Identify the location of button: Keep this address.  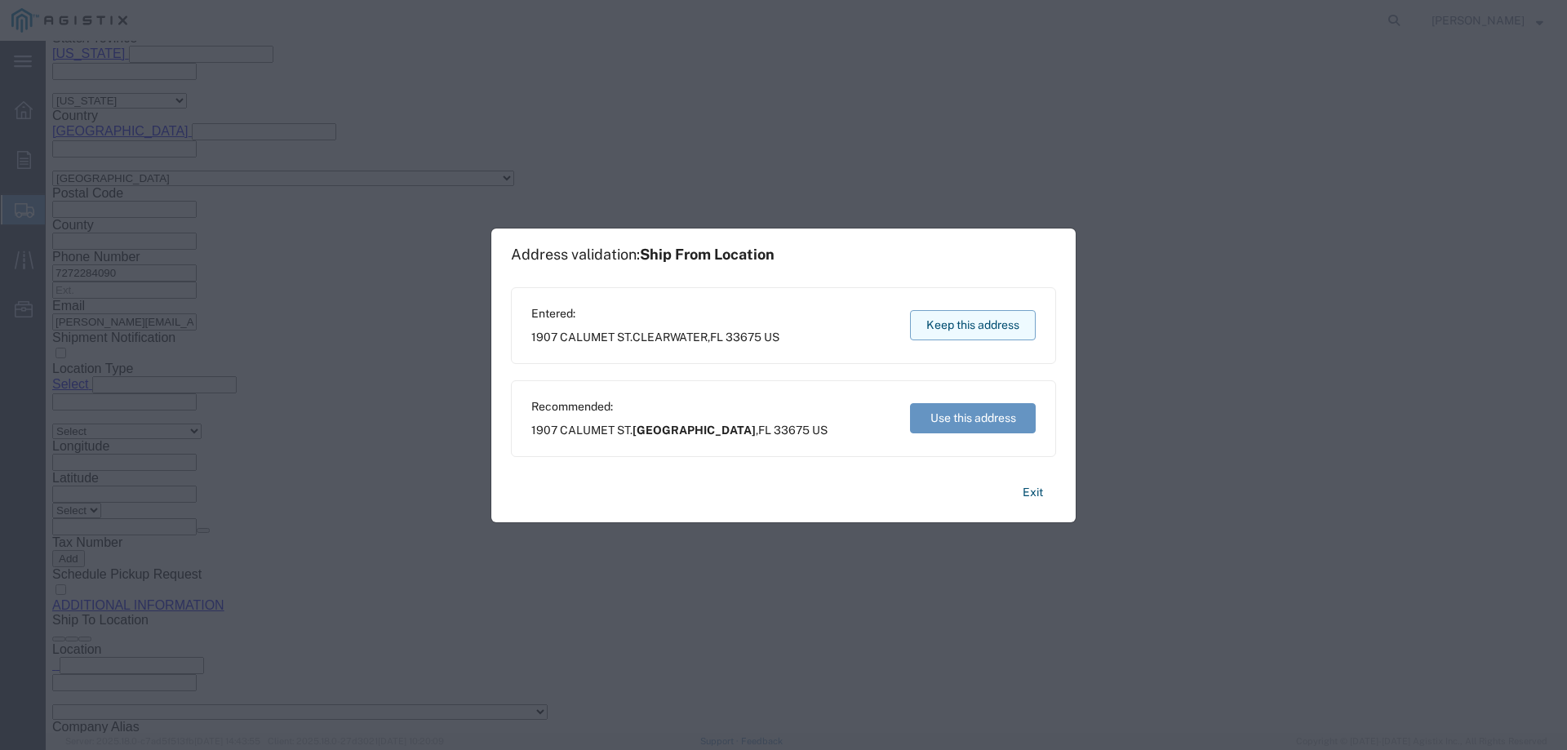
(973, 325).